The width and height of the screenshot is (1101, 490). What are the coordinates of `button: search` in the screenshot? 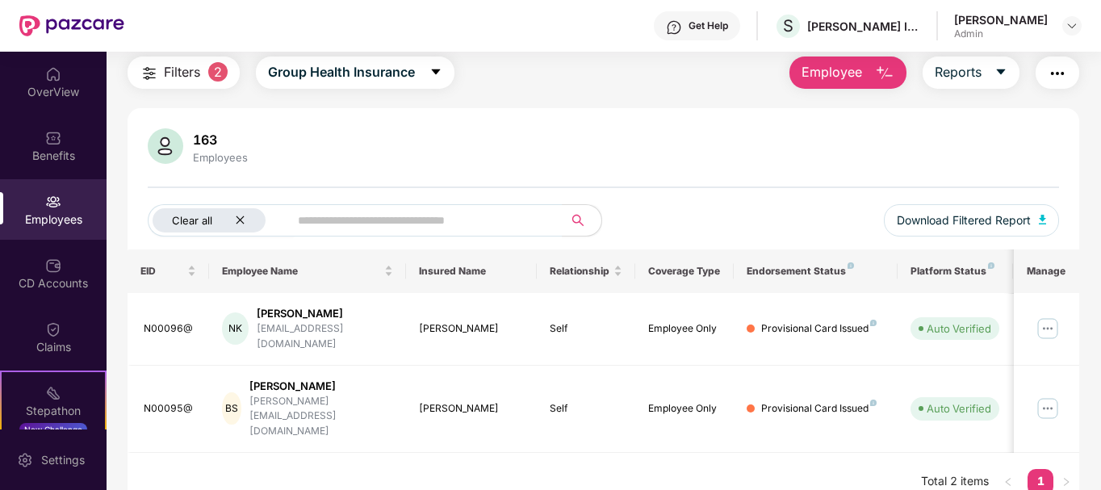 It's located at (582, 220).